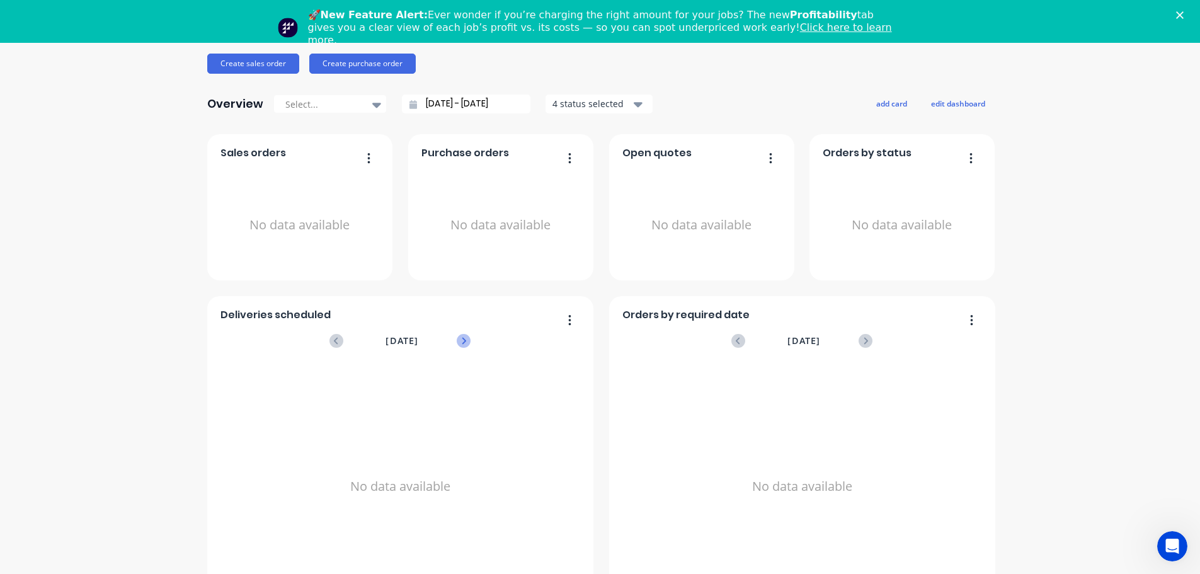 The width and height of the screenshot is (1200, 574). What do you see at coordinates (605, 28) in the screenshot?
I see `div: 🚀 Ever wonder if you’re charging the right amount for your jobs? The new tab gives you a clear vi...` at bounding box center [605, 28].